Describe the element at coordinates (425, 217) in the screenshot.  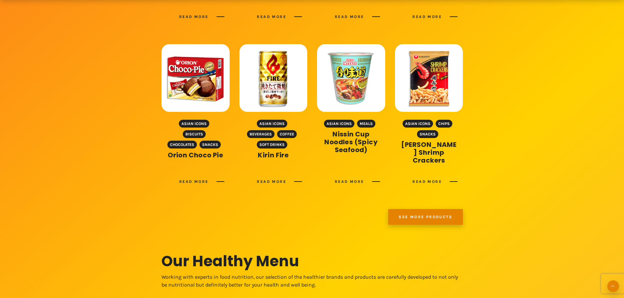
I see `a: See more products` at that location.